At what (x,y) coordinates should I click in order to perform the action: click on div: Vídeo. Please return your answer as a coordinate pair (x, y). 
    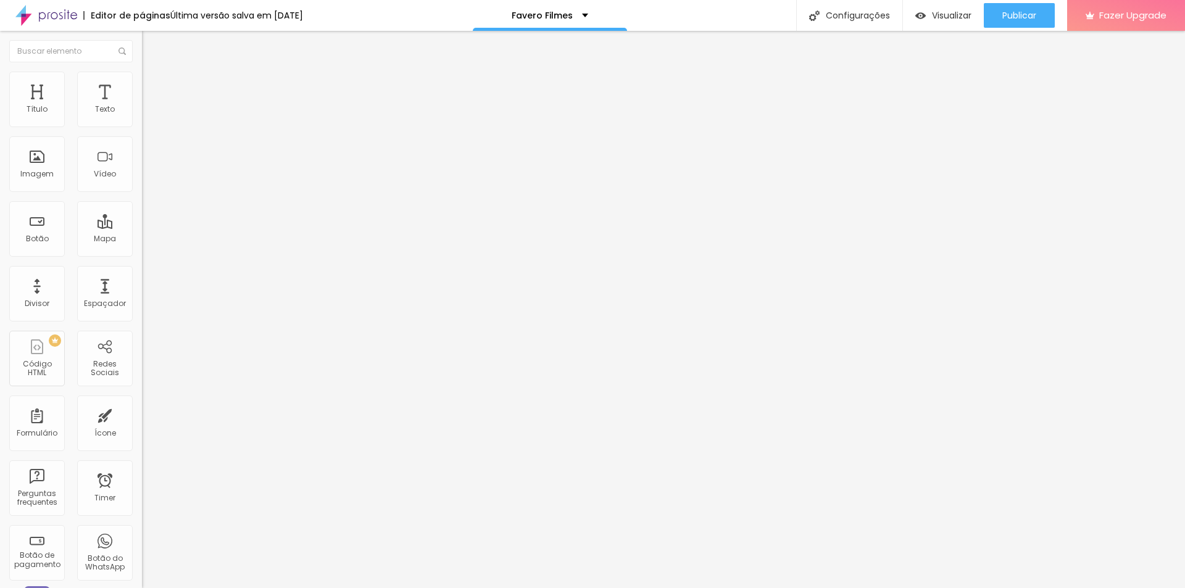
    Looking at the image, I should click on (105, 174).